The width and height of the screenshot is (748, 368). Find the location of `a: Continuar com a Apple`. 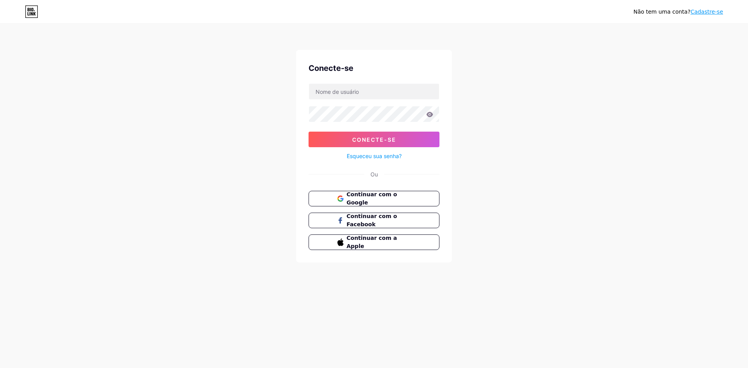

a: Continuar com a Apple is located at coordinates (374, 242).